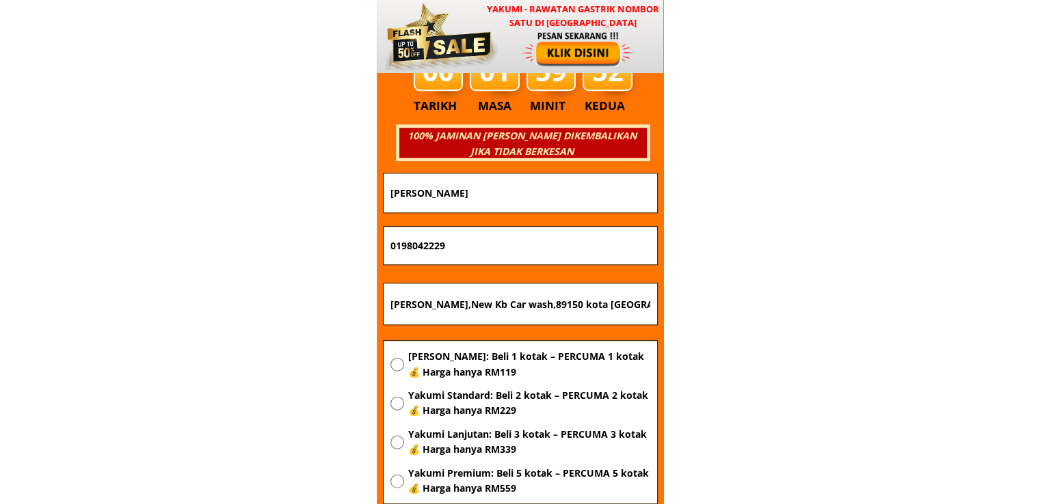 Image resolution: width=1040 pixels, height=504 pixels. What do you see at coordinates (528, 481) in the screenshot?
I see `span: Yakumi Premium: Beli 5 kotak – PERCUMA 5 kotak 💰 Harga hanya RM559` at bounding box center [528, 481].